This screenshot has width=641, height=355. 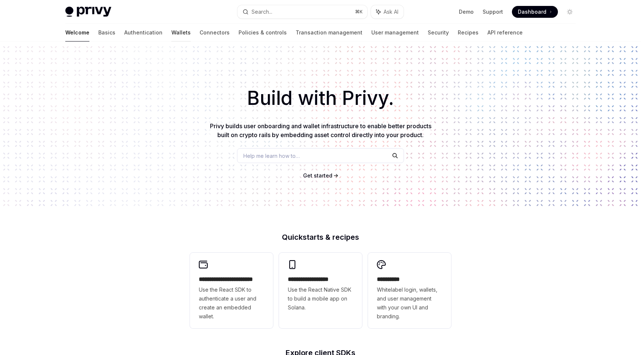 I want to click on h1: Build with Privy., so click(x=321, y=98).